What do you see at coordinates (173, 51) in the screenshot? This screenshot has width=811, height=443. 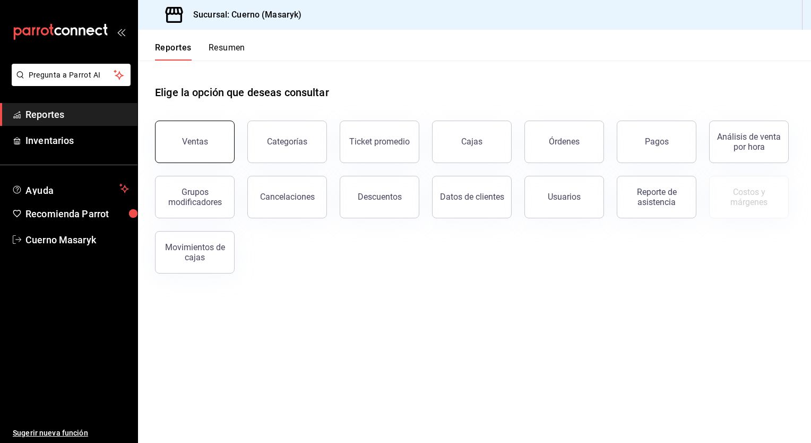 I see `button: Reportes` at bounding box center [173, 51].